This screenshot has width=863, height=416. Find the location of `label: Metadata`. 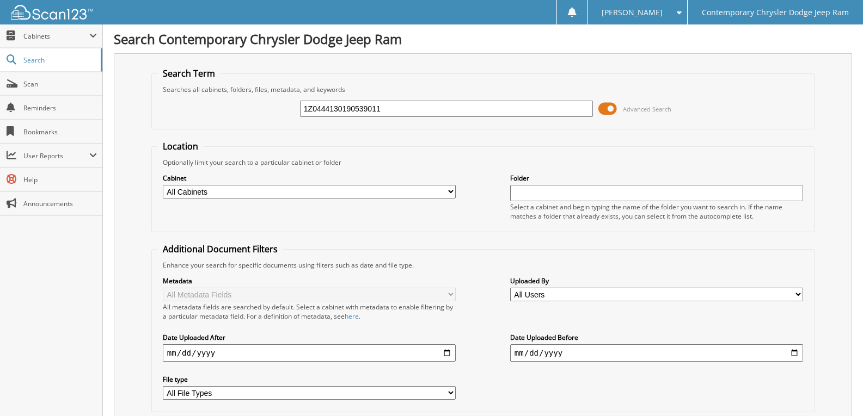

label: Metadata is located at coordinates (309, 281).